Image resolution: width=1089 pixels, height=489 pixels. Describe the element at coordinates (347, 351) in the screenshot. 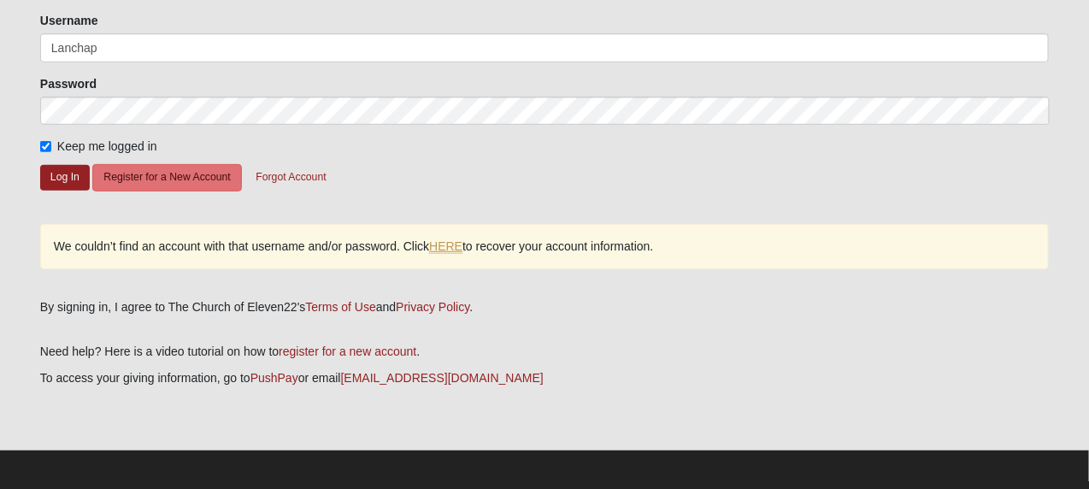

I see `a: register for a new account` at that location.